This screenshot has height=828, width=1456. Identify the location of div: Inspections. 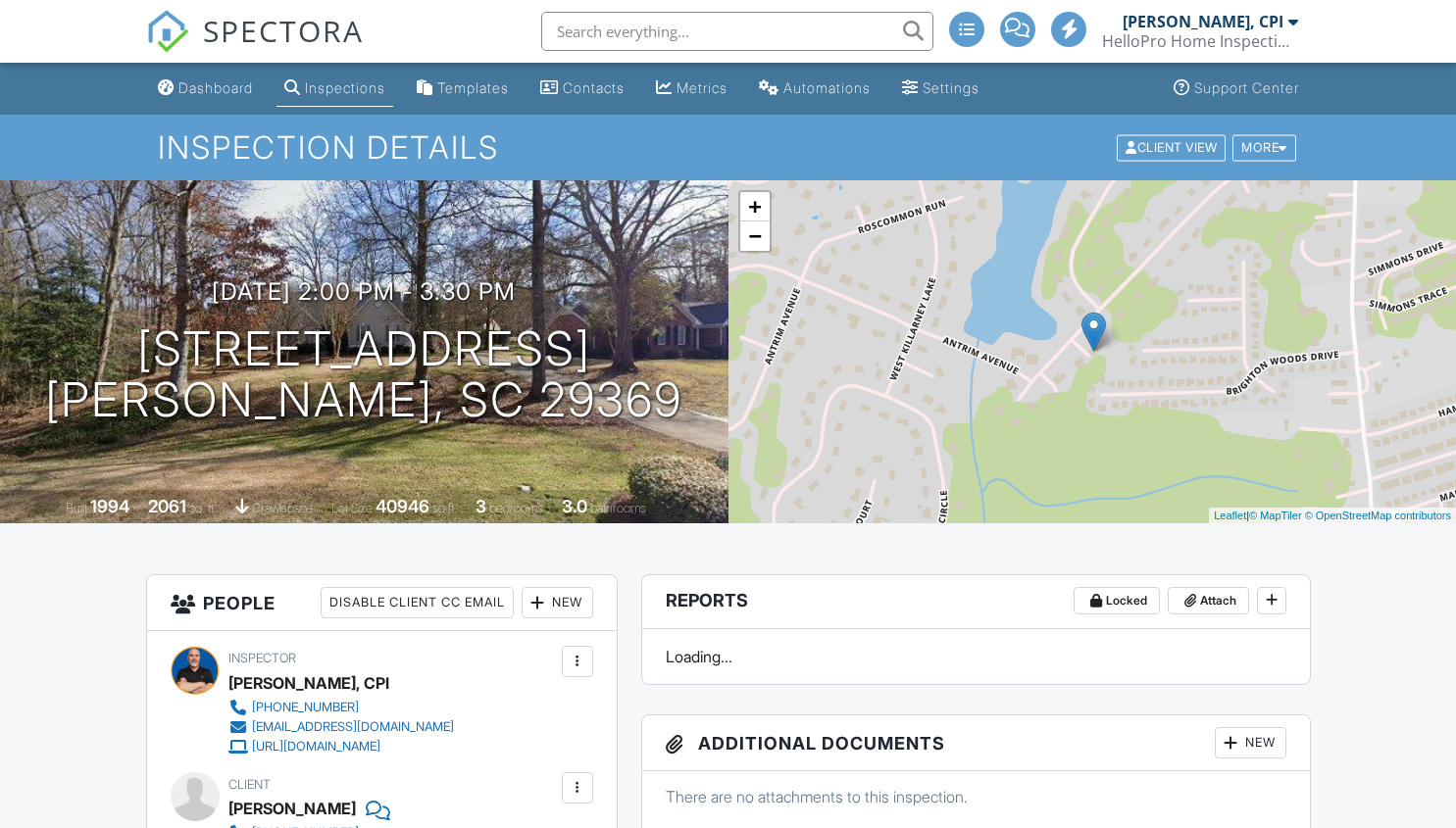
(345, 87).